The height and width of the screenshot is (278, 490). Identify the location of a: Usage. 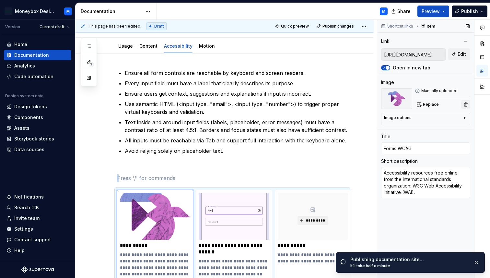
(126, 46).